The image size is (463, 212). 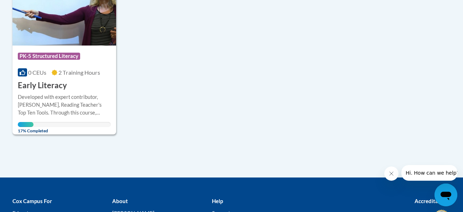 What do you see at coordinates (432, 201) in the screenshot?
I see `b: Accreditations` at bounding box center [432, 201].